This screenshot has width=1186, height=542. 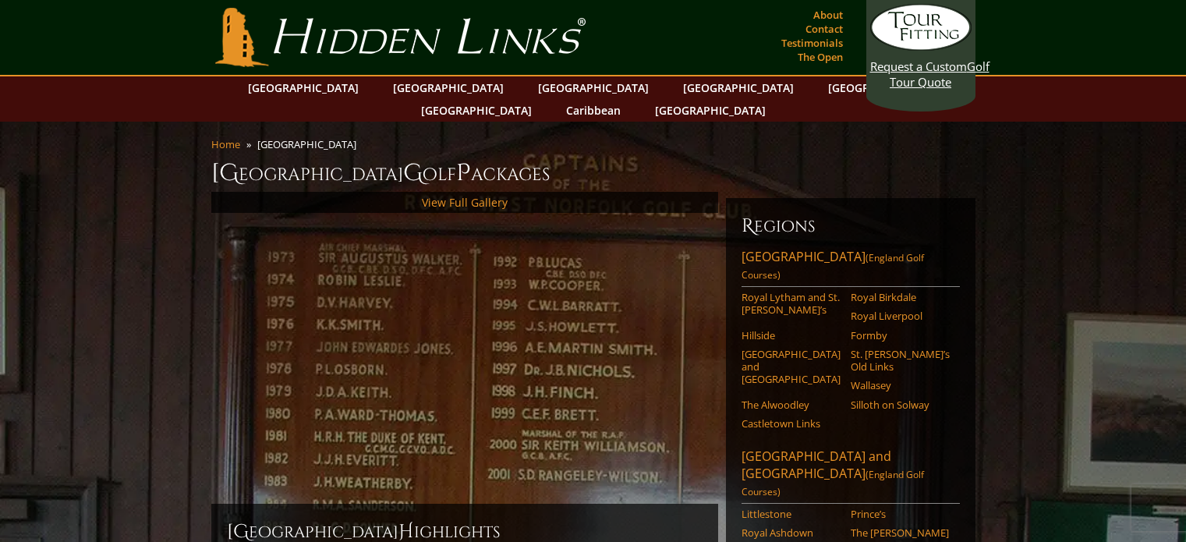 I want to click on a: The Open, so click(x=820, y=57).